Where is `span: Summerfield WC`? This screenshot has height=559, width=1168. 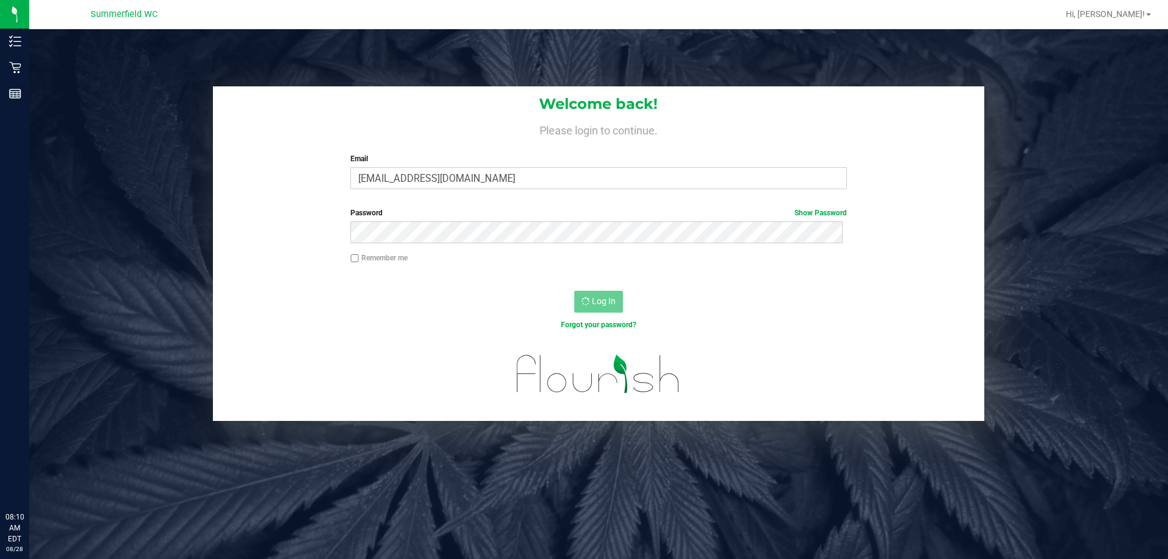
span: Summerfield WC is located at coordinates (124, 14).